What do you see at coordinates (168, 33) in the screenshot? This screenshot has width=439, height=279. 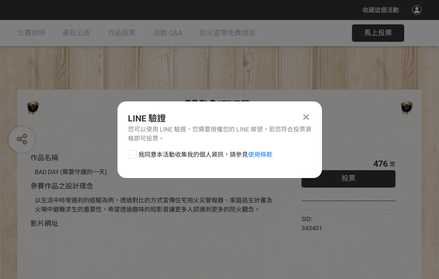 I see `a: 活動 Q&A` at bounding box center [168, 33].